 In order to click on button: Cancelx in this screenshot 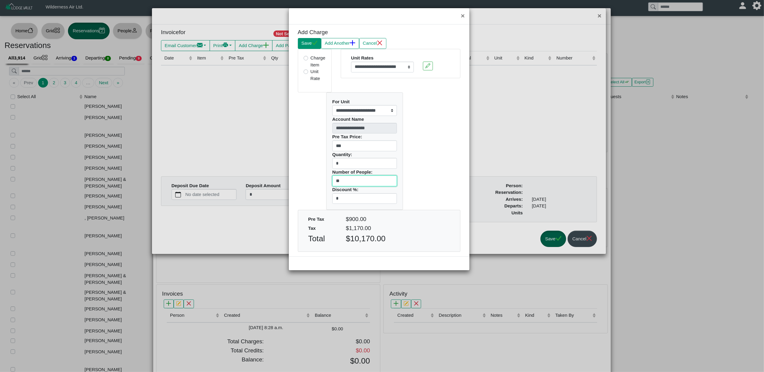, I will do `click(373, 44)`.